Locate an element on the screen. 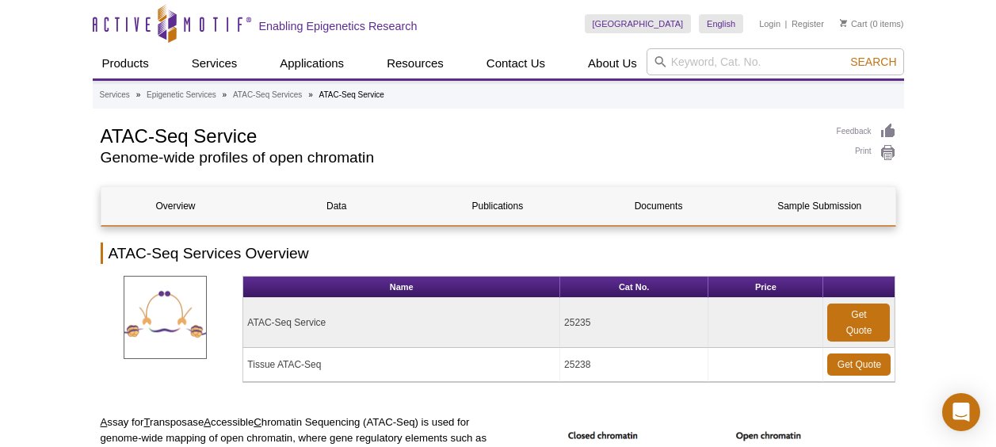  u: C is located at coordinates (257, 421).